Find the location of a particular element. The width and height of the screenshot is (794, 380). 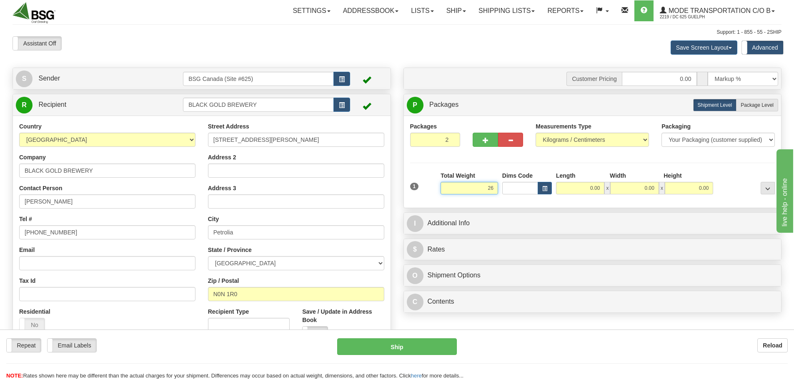

label: Contact Person is located at coordinates (40, 188).